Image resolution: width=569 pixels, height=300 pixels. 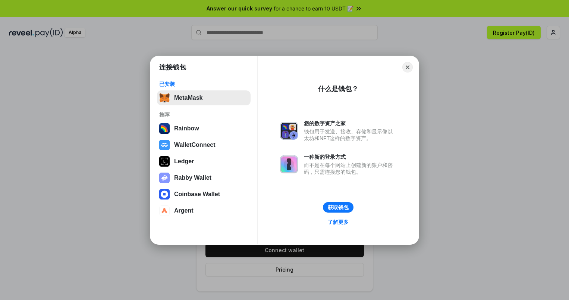 I want to click on div: MetaMask, so click(x=188, y=98).